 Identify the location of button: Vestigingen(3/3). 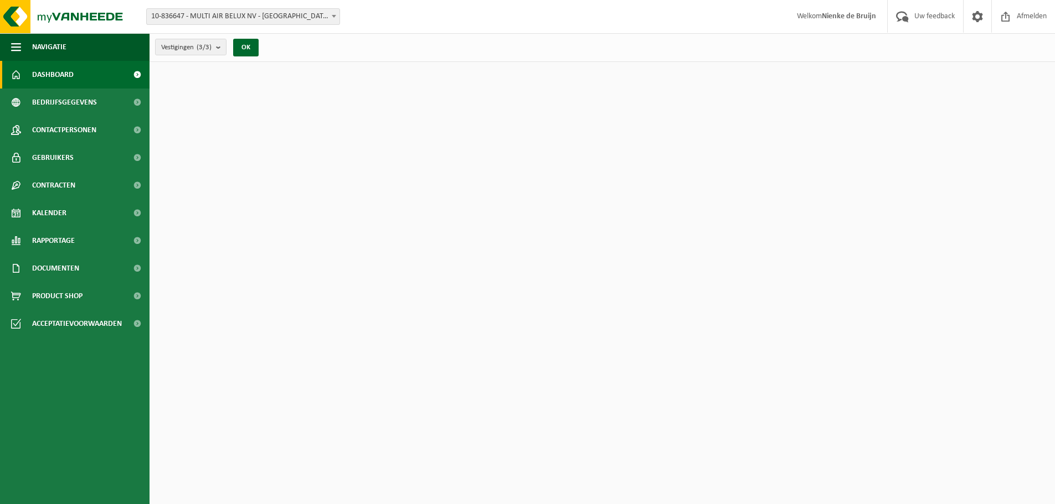
(190, 47).